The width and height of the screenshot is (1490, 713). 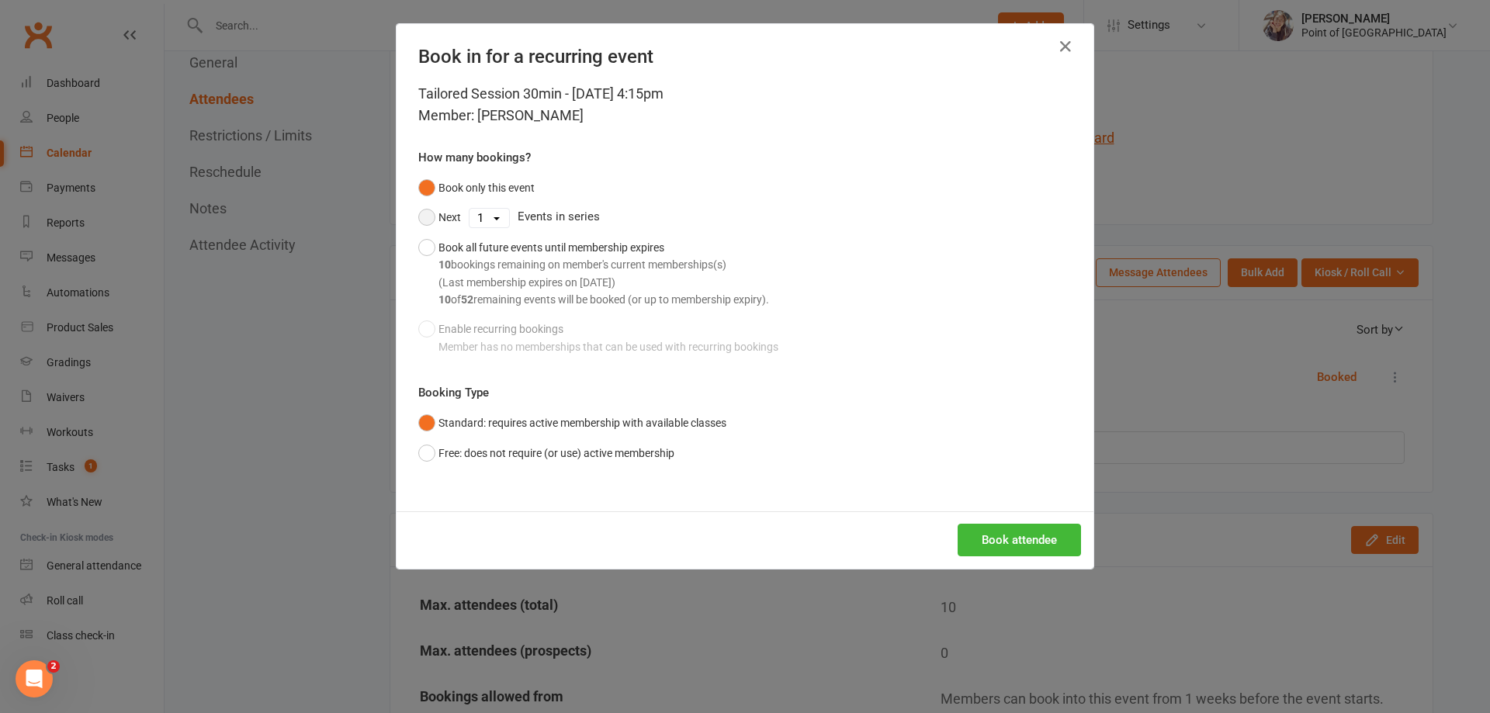 I want to click on button: Book all future events until membership expires10bookings remaining on member's current membershi..., so click(x=594, y=274).